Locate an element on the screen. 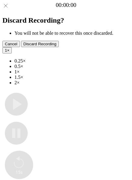 Image resolution: width=132 pixels, height=180 pixels. span: 1 is located at coordinates (6, 50).